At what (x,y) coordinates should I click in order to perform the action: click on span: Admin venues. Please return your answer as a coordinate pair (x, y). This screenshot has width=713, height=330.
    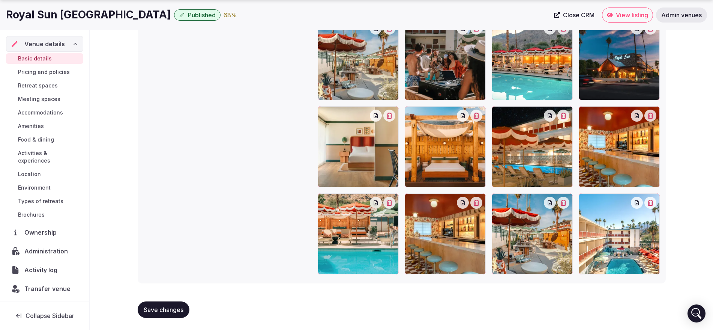
    Looking at the image, I should click on (681, 15).